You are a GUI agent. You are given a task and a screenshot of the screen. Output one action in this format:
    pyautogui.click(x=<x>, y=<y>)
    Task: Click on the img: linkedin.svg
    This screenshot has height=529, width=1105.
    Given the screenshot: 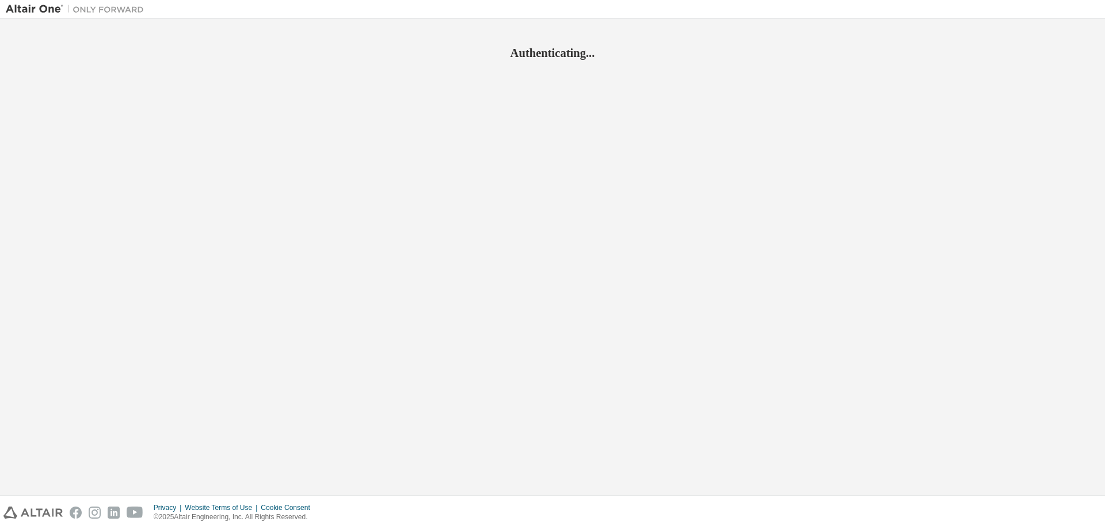 What is the action you would take?
    pyautogui.click(x=113, y=512)
    